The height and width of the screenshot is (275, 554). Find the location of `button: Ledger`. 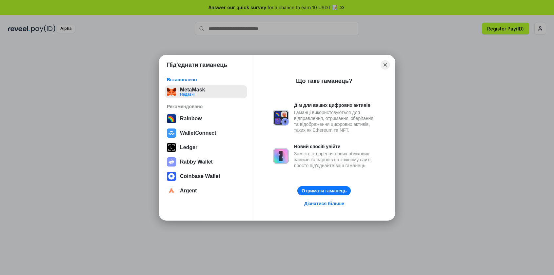

button: Ledger is located at coordinates (206, 148).